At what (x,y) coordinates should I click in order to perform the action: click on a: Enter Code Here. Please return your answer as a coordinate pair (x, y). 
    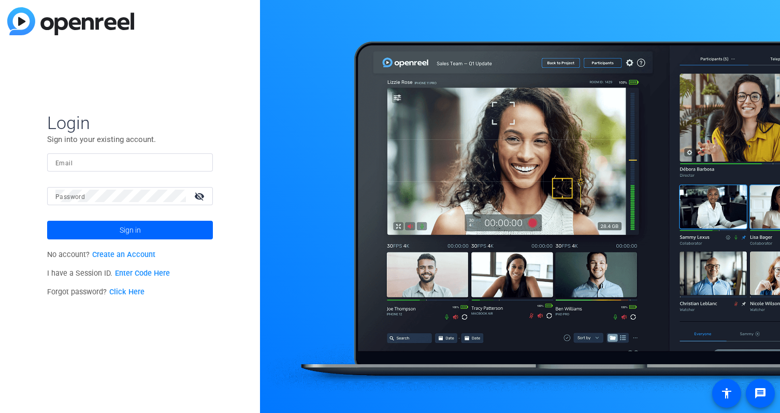
    Looking at the image, I should click on (142, 273).